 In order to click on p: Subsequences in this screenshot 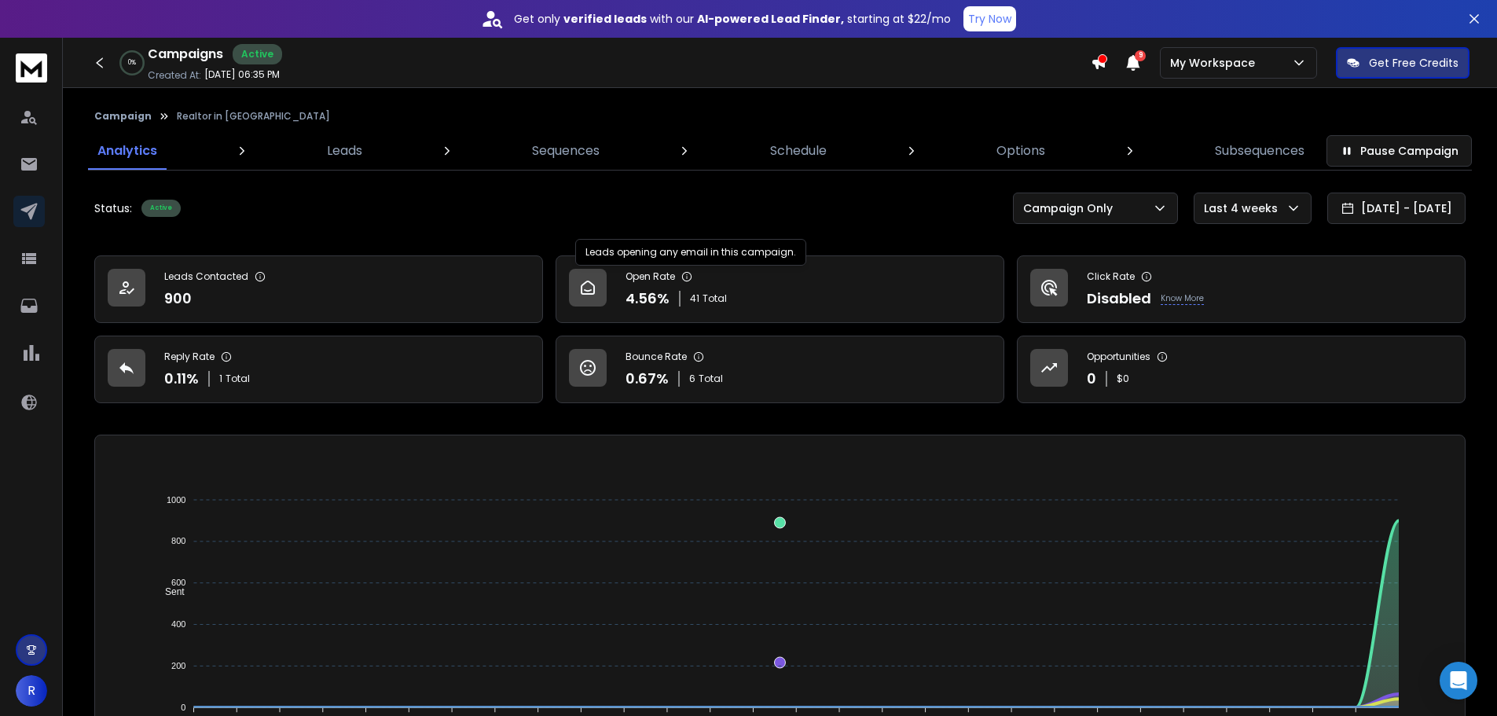, I will do `click(1260, 151)`.